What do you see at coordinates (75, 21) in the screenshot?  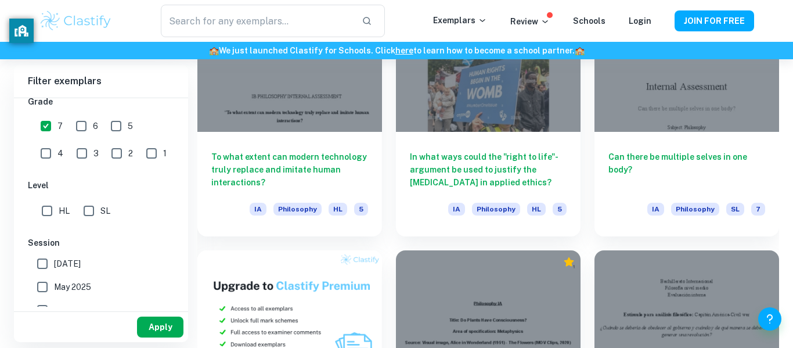 I see `a: Clastify logo` at bounding box center [75, 21].